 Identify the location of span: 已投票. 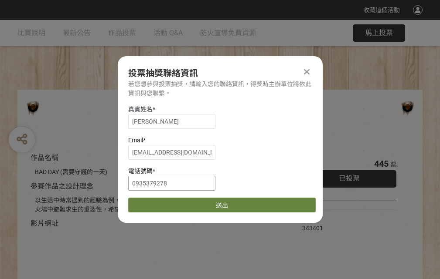
(349, 178).